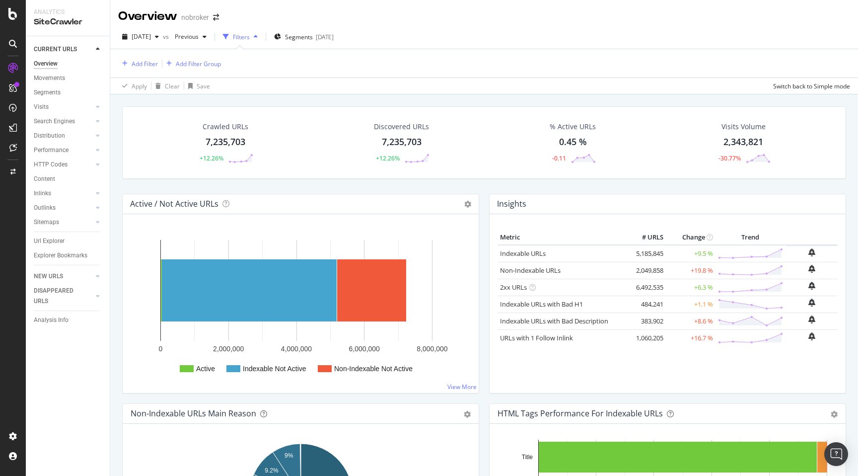  I want to click on td: +1.1 %, so click(691, 304).